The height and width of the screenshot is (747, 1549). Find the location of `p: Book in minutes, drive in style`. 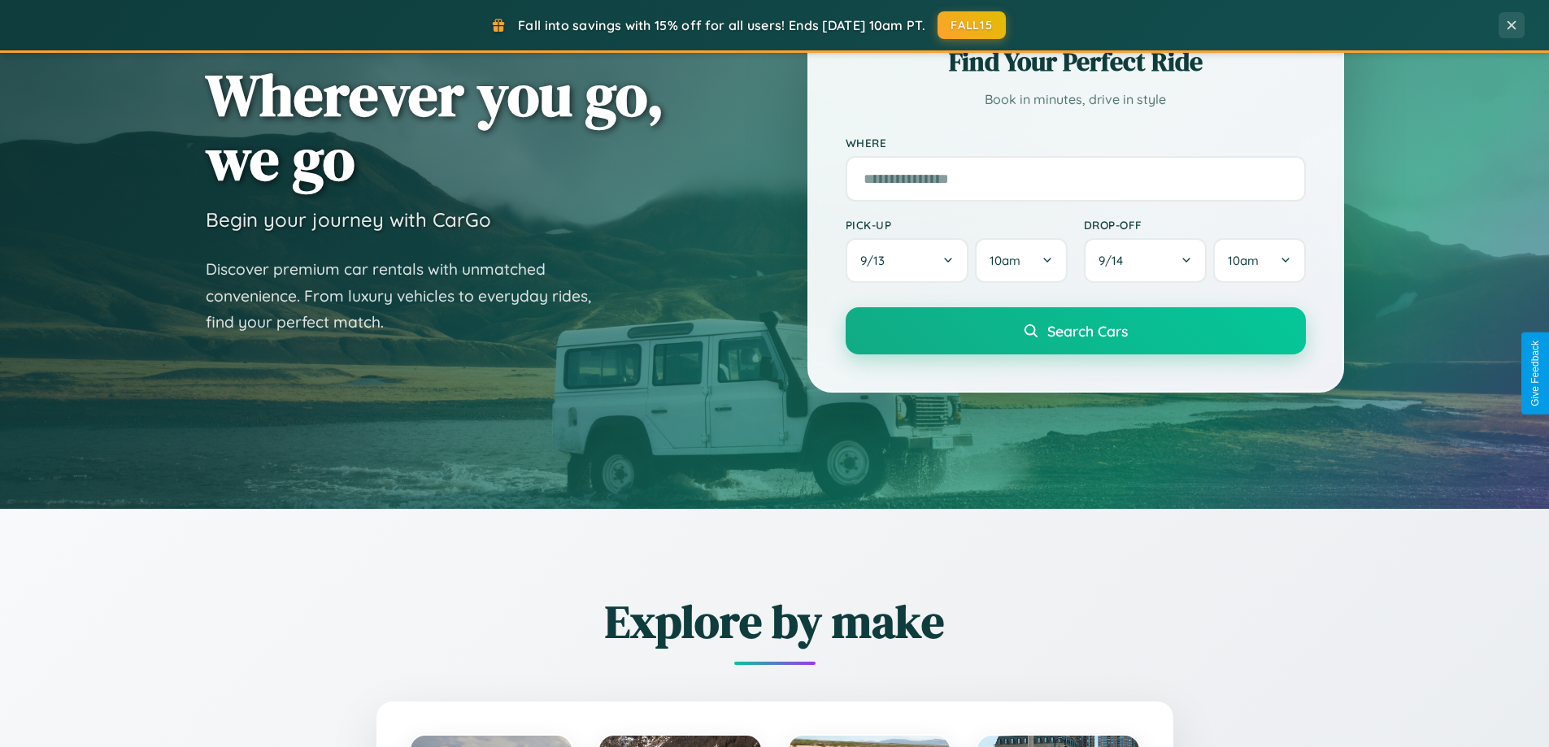

p: Book in minutes, drive in style is located at coordinates (1076, 99).